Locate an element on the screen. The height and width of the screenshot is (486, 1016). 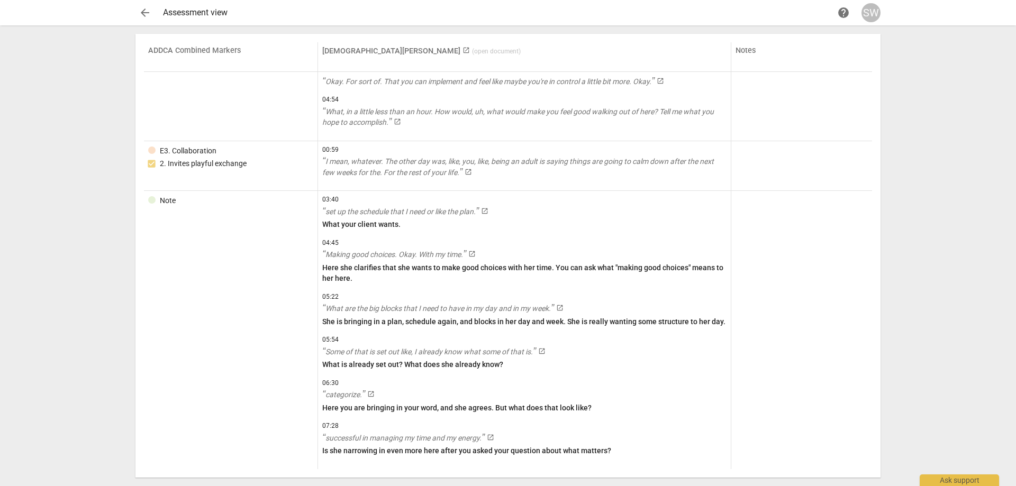
span: Okay. For sort of. That you can implement and feel like maybe you're in control a little bit more... is located at coordinates (488, 81).